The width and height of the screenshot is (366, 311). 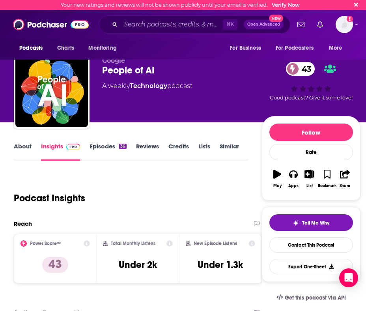 I want to click on div: Apps, so click(x=293, y=186).